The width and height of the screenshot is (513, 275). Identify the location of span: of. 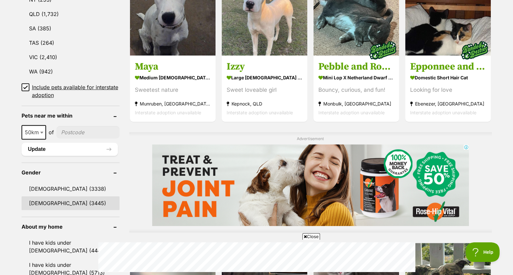
(51, 132).